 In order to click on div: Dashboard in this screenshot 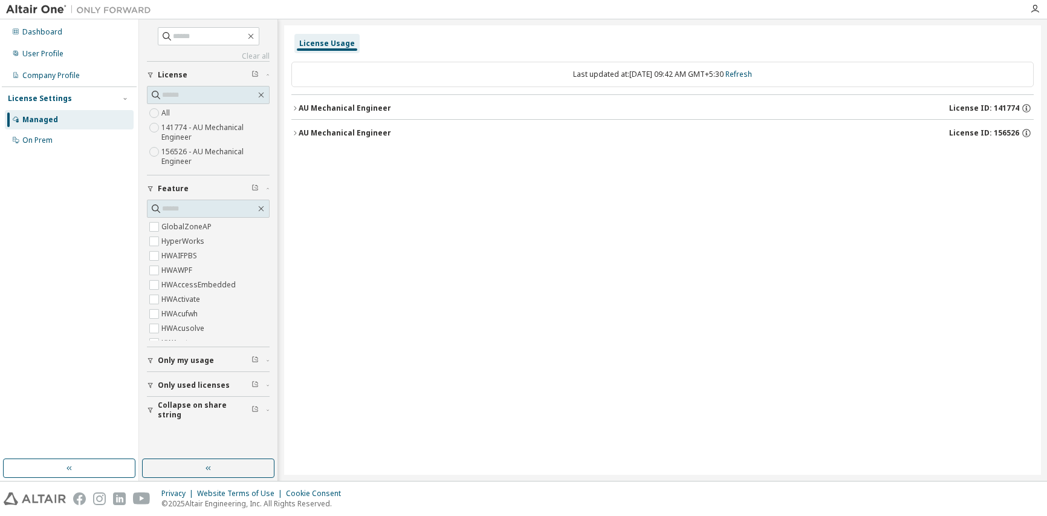, I will do `click(42, 32)`.